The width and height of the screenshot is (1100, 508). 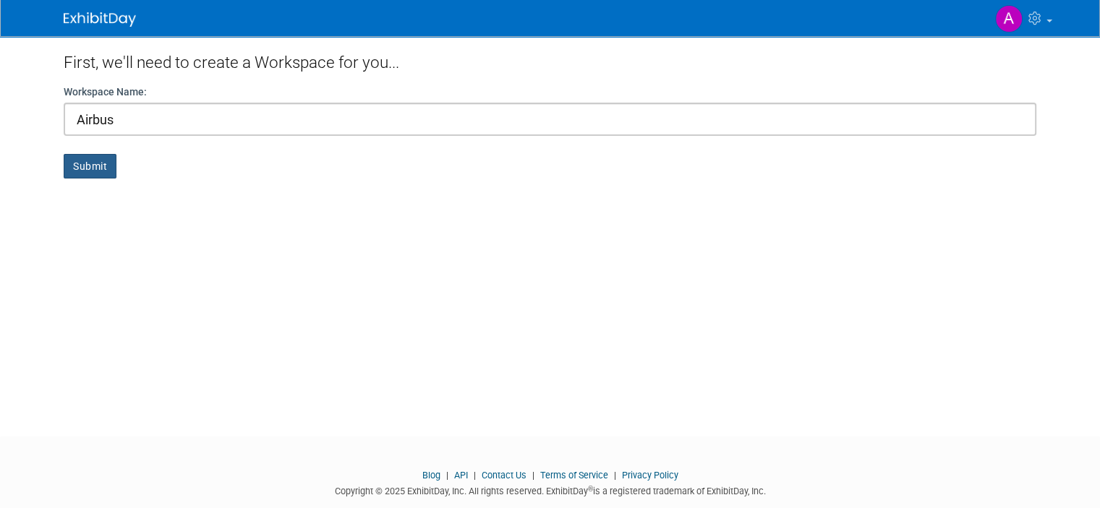 What do you see at coordinates (1009, 19) in the screenshot?
I see `img: Adrienne De Los Santos` at bounding box center [1009, 19].